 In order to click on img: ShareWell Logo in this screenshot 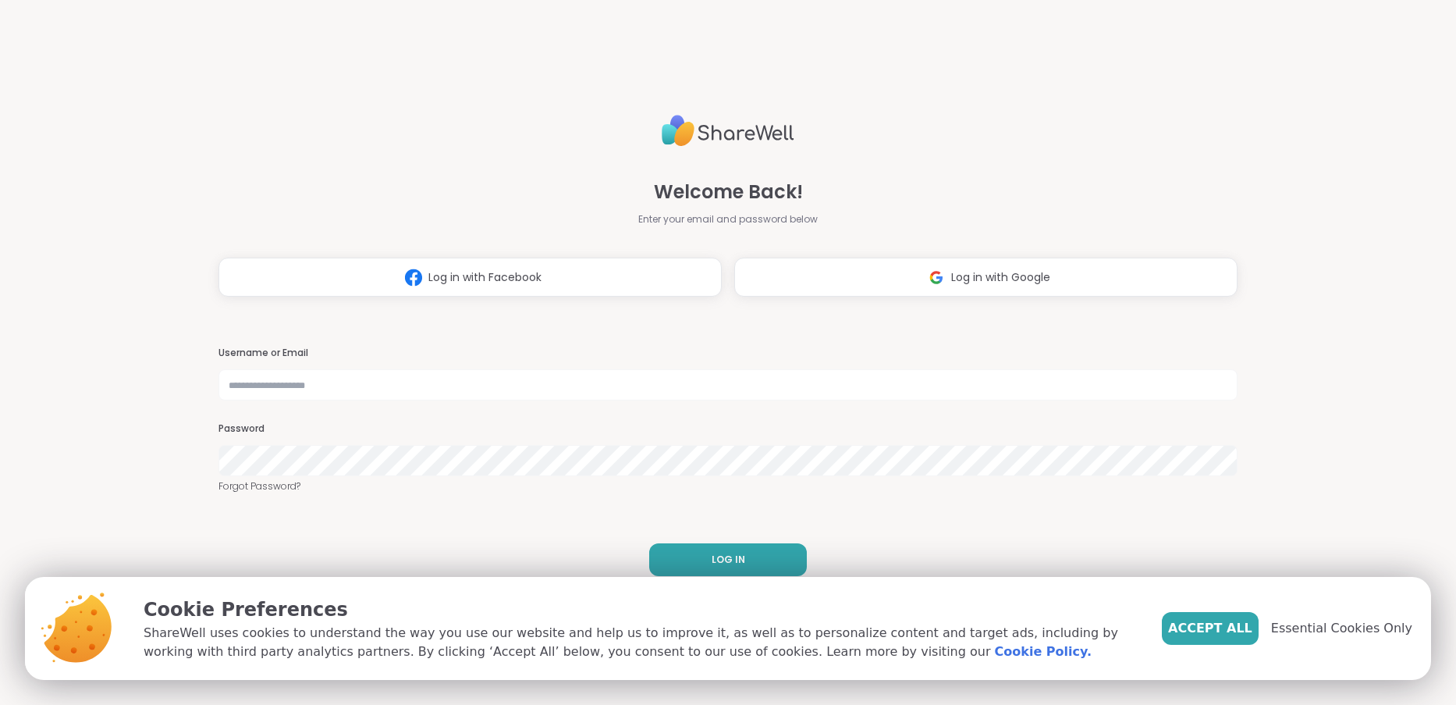, I will do `click(728, 130)`.